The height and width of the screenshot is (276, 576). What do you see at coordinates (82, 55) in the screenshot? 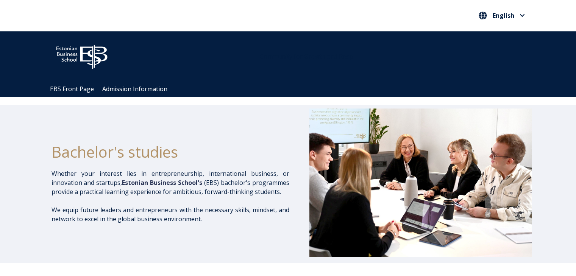
I see `img: ebs_logo2016_white` at bounding box center [82, 55].